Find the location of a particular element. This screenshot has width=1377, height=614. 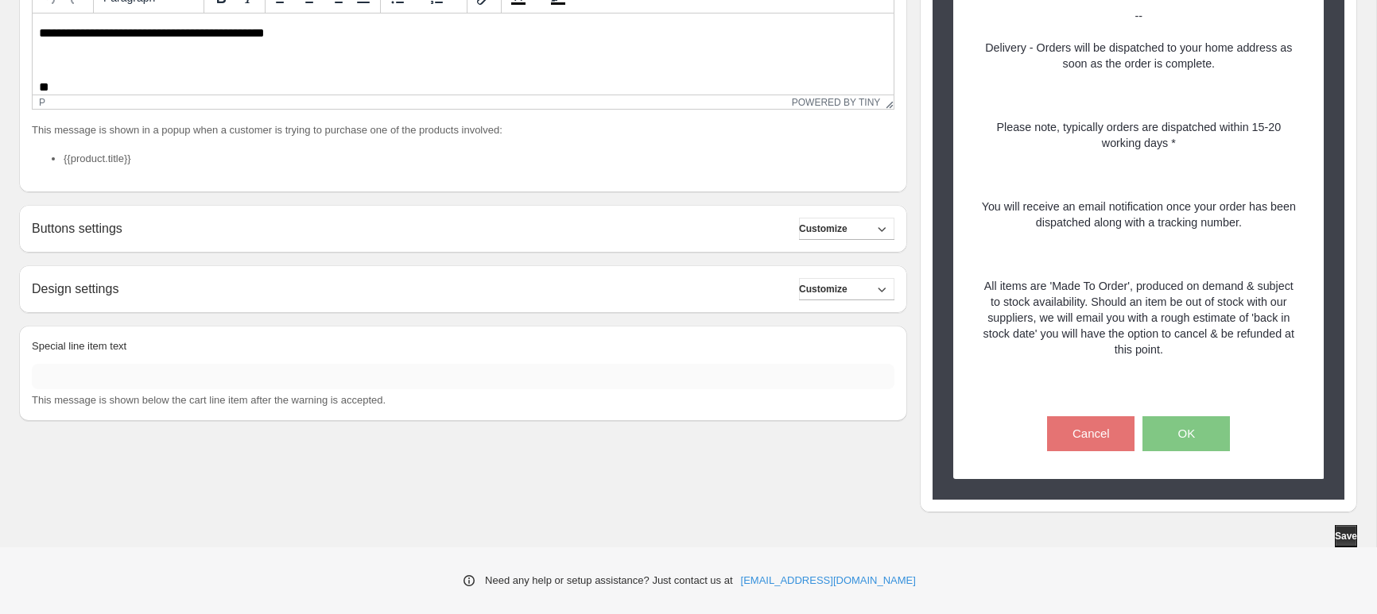

button: Cancel is located at coordinates (1091, 434).